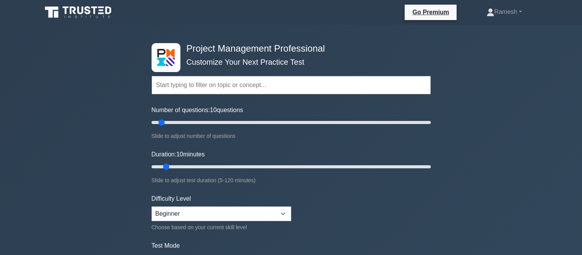 Image resolution: width=582 pixels, height=255 pixels. Describe the element at coordinates (291, 180) in the screenshot. I see `div: Slide to adjust test duration (5-120 minutes)` at that location.